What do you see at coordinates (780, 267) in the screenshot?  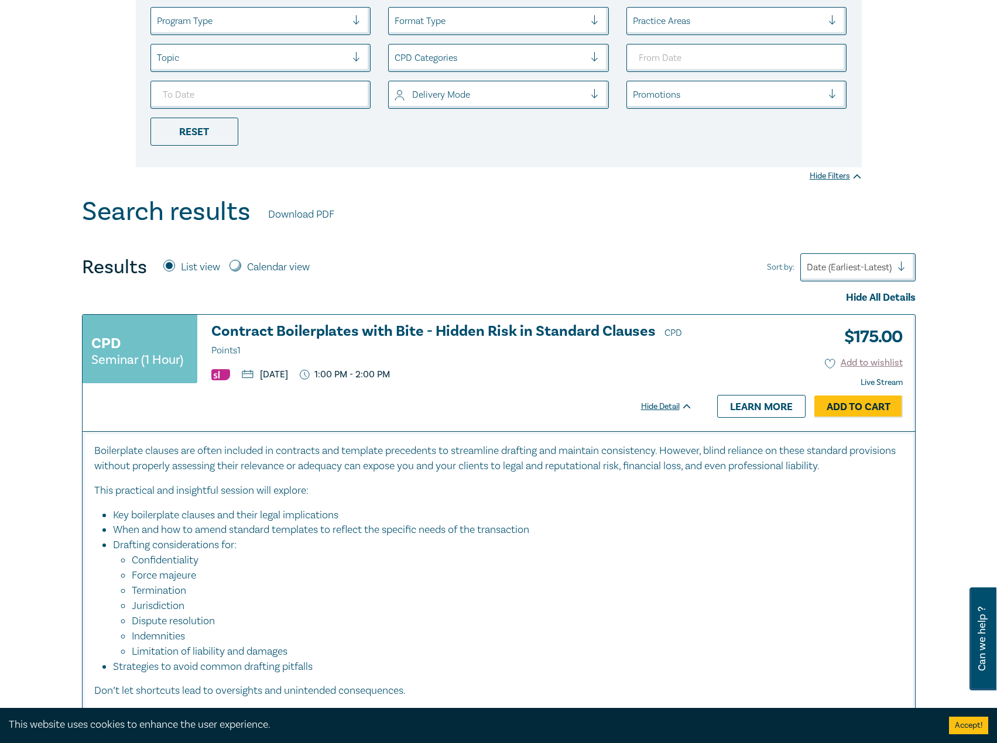 I see `span: Sort by:` at bounding box center [780, 267].